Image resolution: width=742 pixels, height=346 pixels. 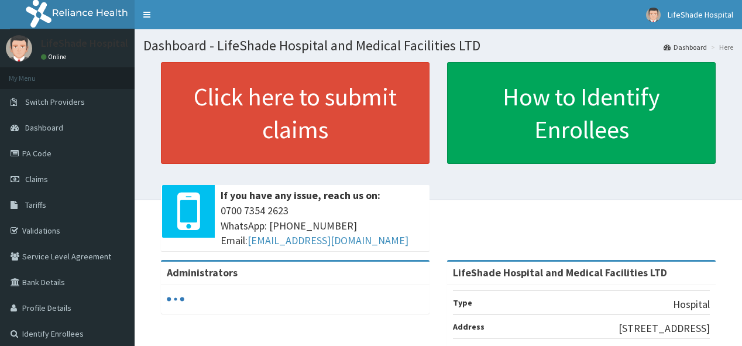 I want to click on svg: audio-loading, so click(x=176, y=299).